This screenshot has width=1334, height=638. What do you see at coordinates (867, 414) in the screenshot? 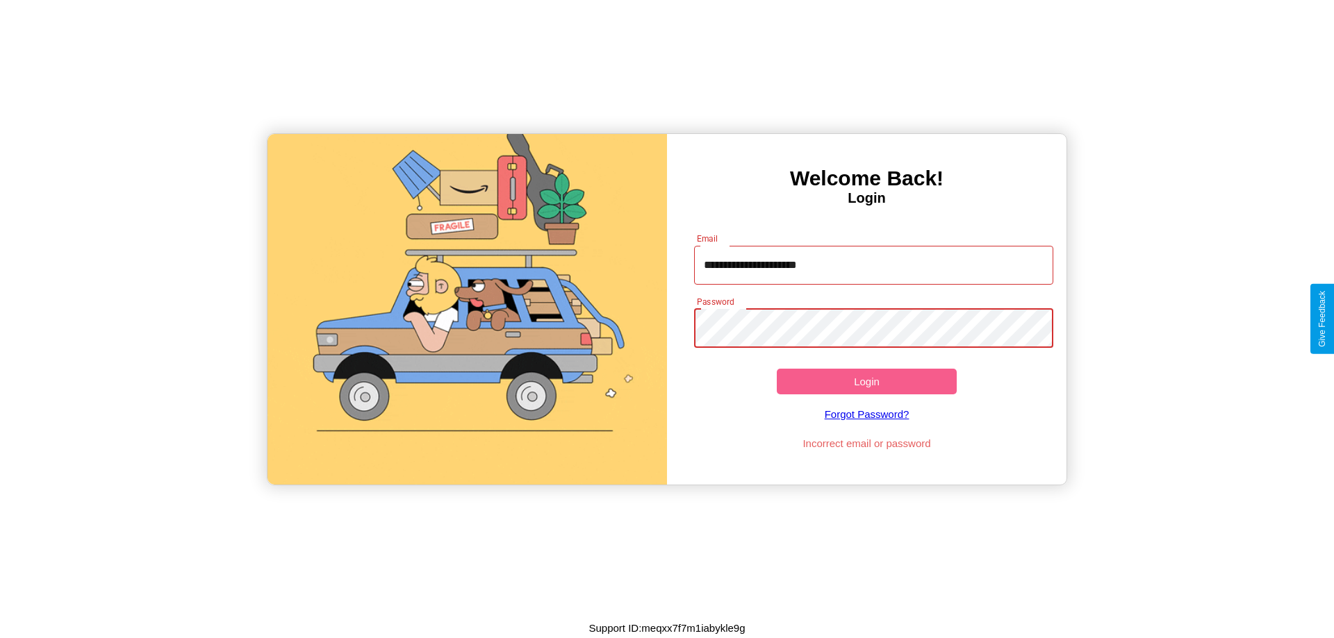
I see `a: Forgot Password?` at bounding box center [867, 414].